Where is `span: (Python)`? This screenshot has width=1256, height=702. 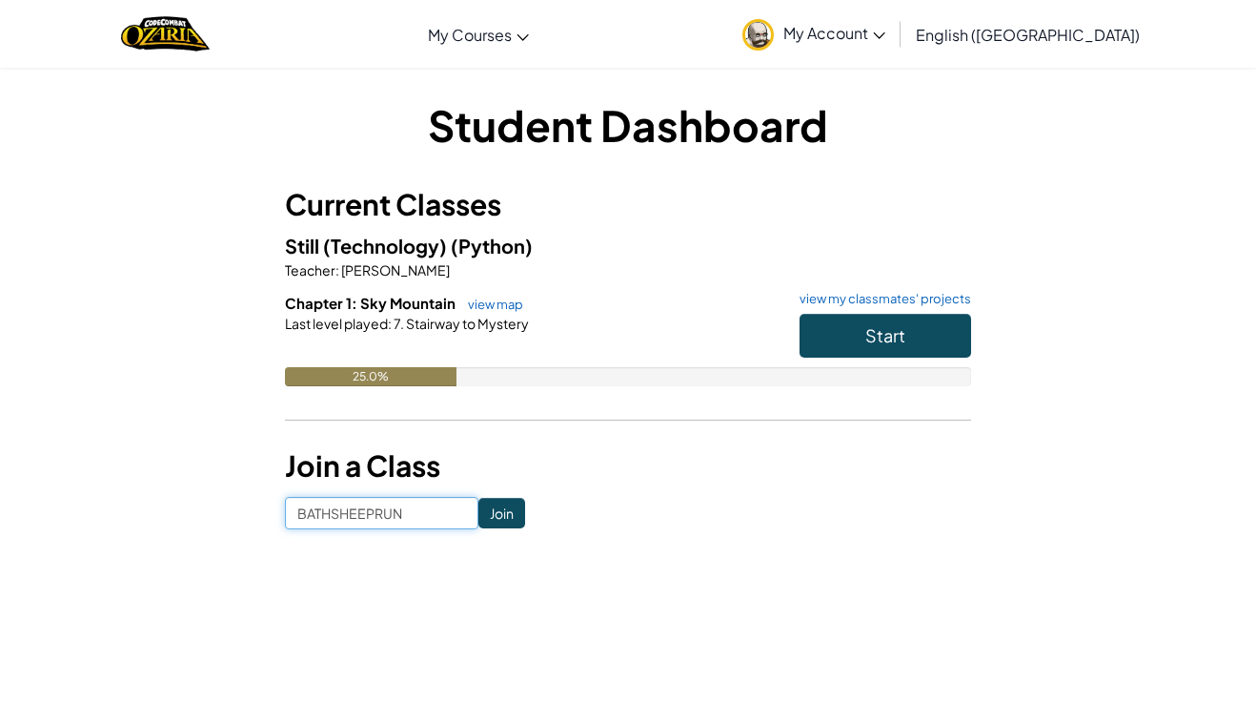
span: (Python) is located at coordinates (492, 245).